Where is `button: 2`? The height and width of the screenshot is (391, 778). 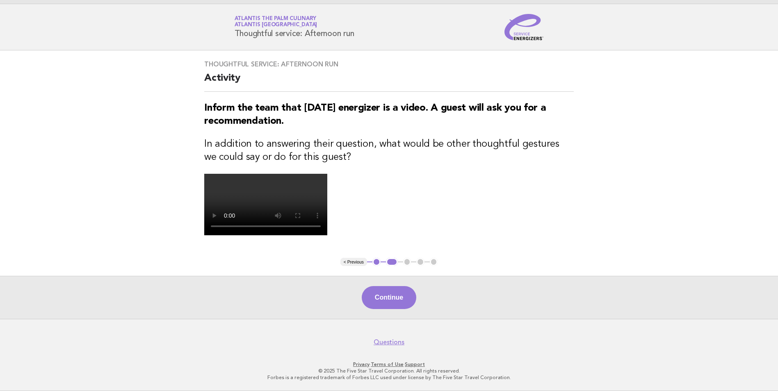 button: 2 is located at coordinates (392, 262).